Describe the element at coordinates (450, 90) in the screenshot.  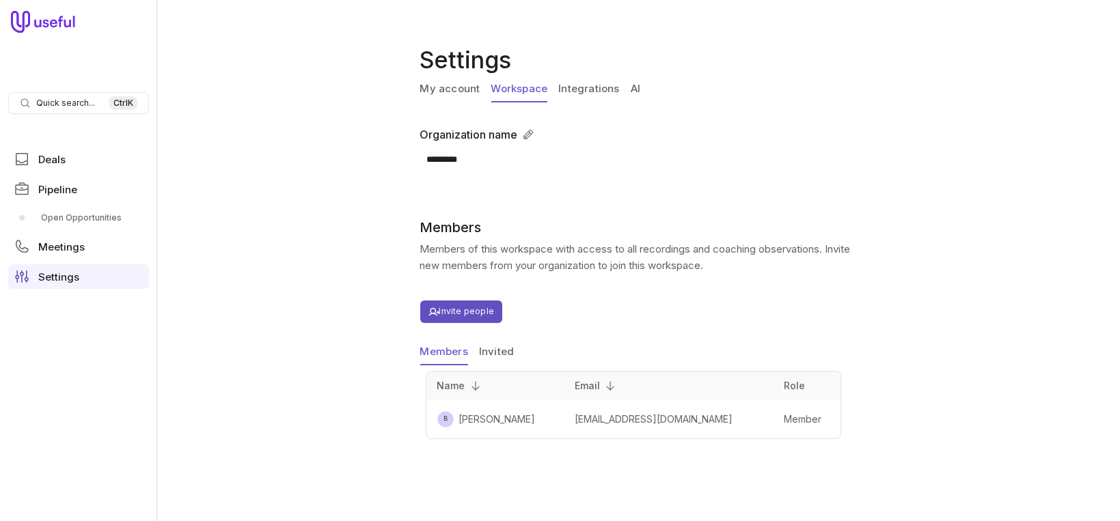
I see `a: My account` at that location.